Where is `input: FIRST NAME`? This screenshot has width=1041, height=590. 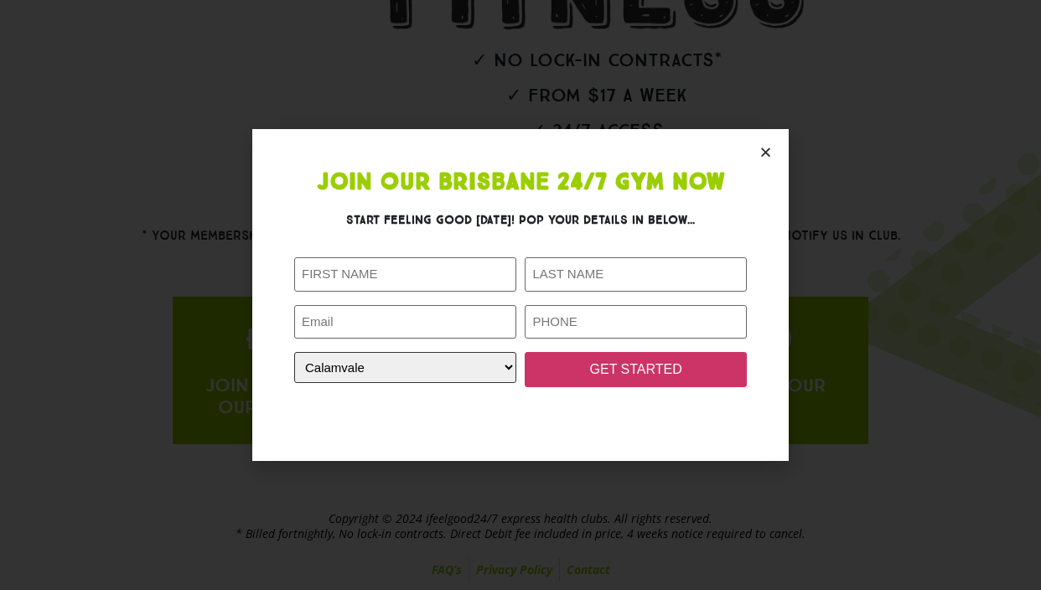
input: FIRST NAME is located at coordinates (405, 274).